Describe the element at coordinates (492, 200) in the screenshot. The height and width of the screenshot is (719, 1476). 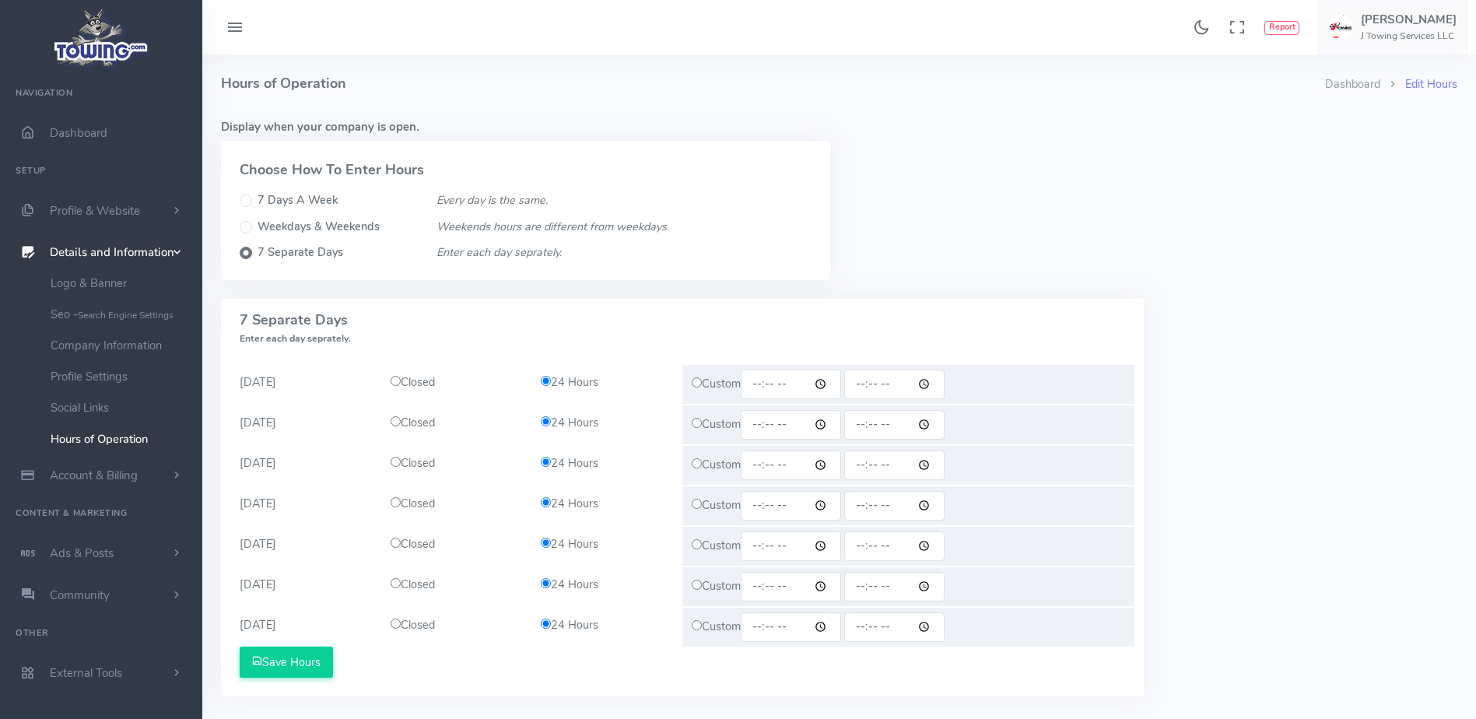
I see `i: Every day is the same.` at that location.